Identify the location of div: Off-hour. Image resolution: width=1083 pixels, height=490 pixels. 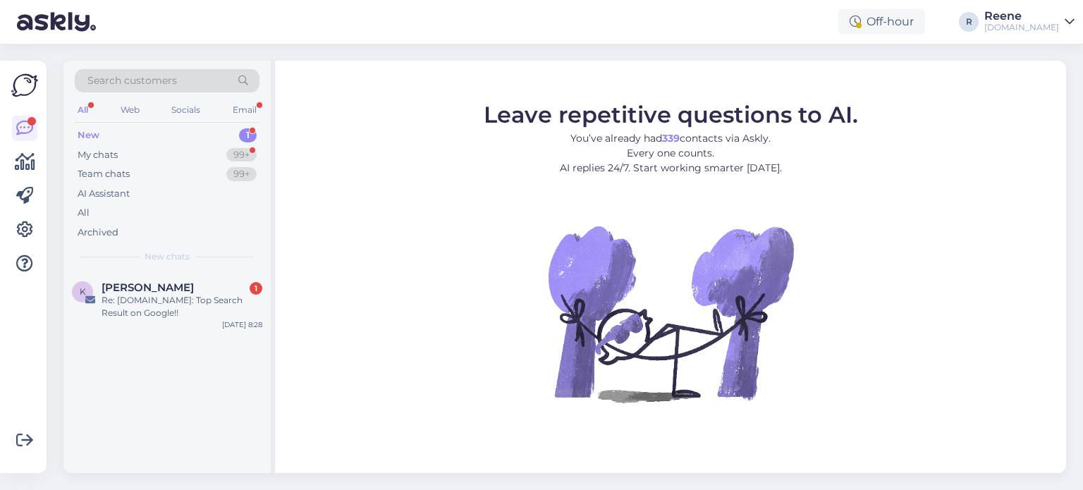
(881, 22).